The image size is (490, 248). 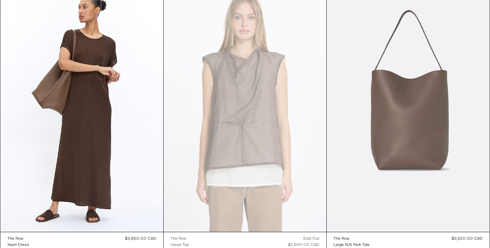 I want to click on a: Inawa Top, so click(x=179, y=245).